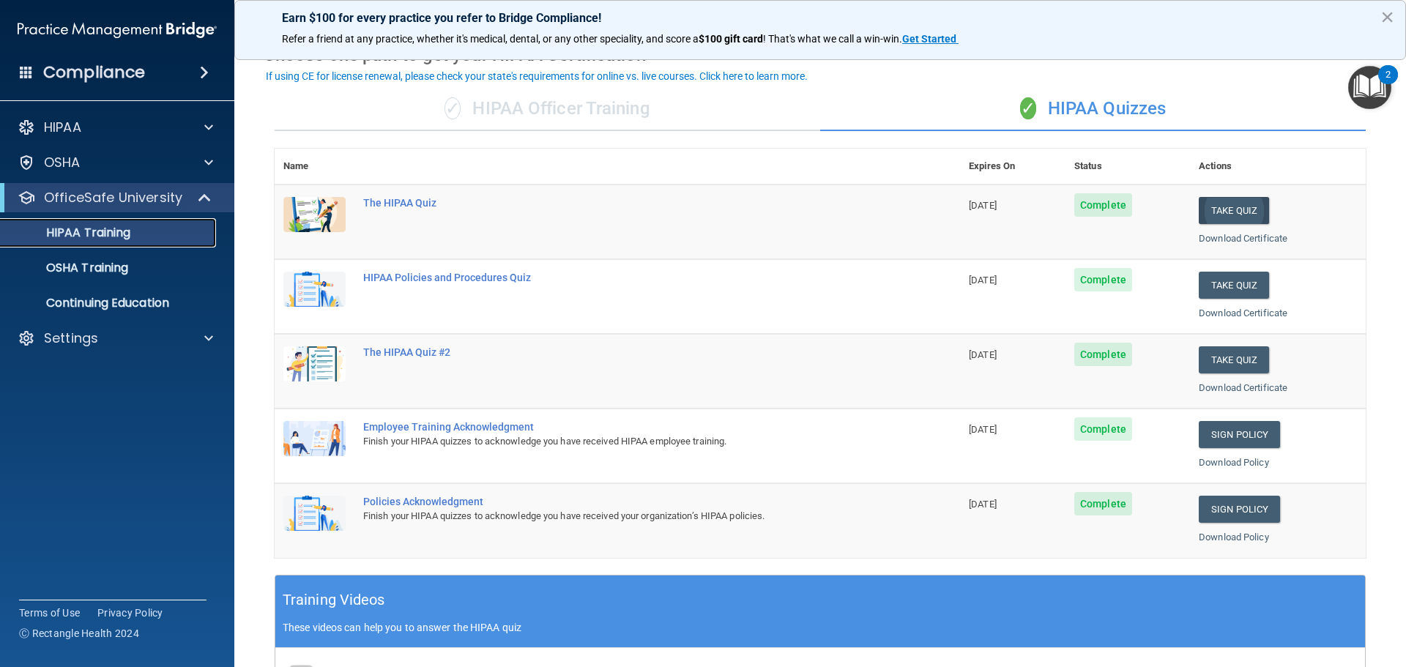  I want to click on div: Finish your HIPAA quizzes to acknowledge you have received your organization’s HIPAA policies., so click(625, 516).